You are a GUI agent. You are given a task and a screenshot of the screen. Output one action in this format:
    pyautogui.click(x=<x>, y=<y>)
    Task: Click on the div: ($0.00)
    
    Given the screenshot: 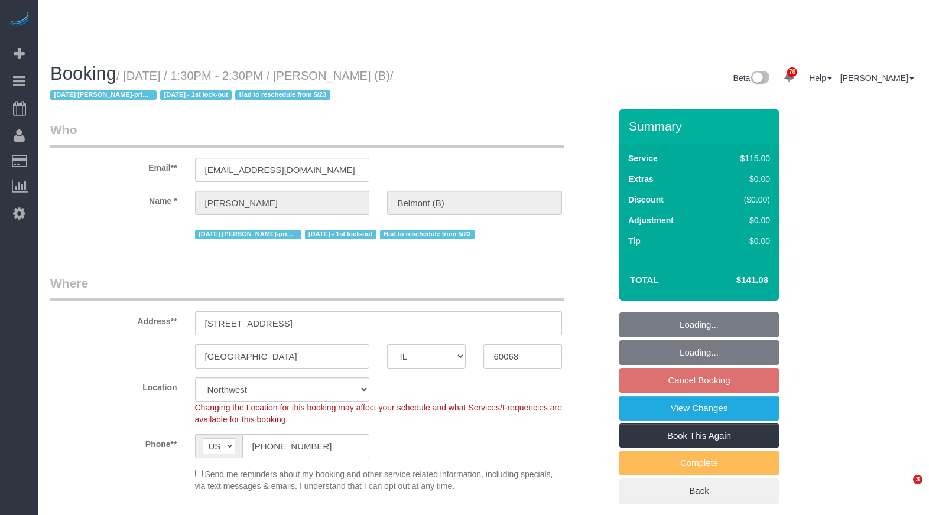 What is the action you would take?
    pyautogui.click(x=742, y=200)
    